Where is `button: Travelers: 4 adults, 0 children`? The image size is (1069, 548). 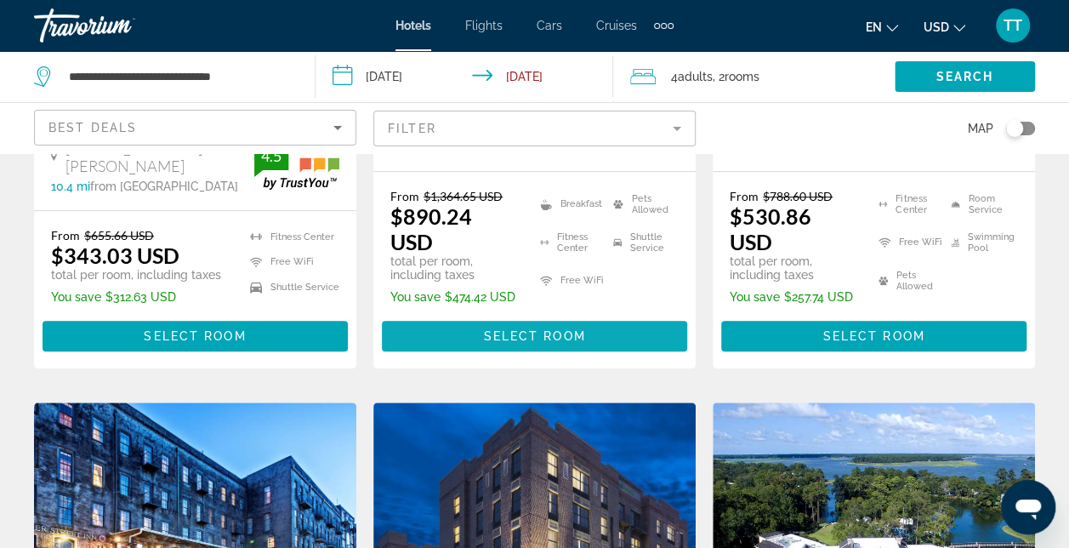
button: Travelers: 4 adults, 0 children is located at coordinates (754, 77).